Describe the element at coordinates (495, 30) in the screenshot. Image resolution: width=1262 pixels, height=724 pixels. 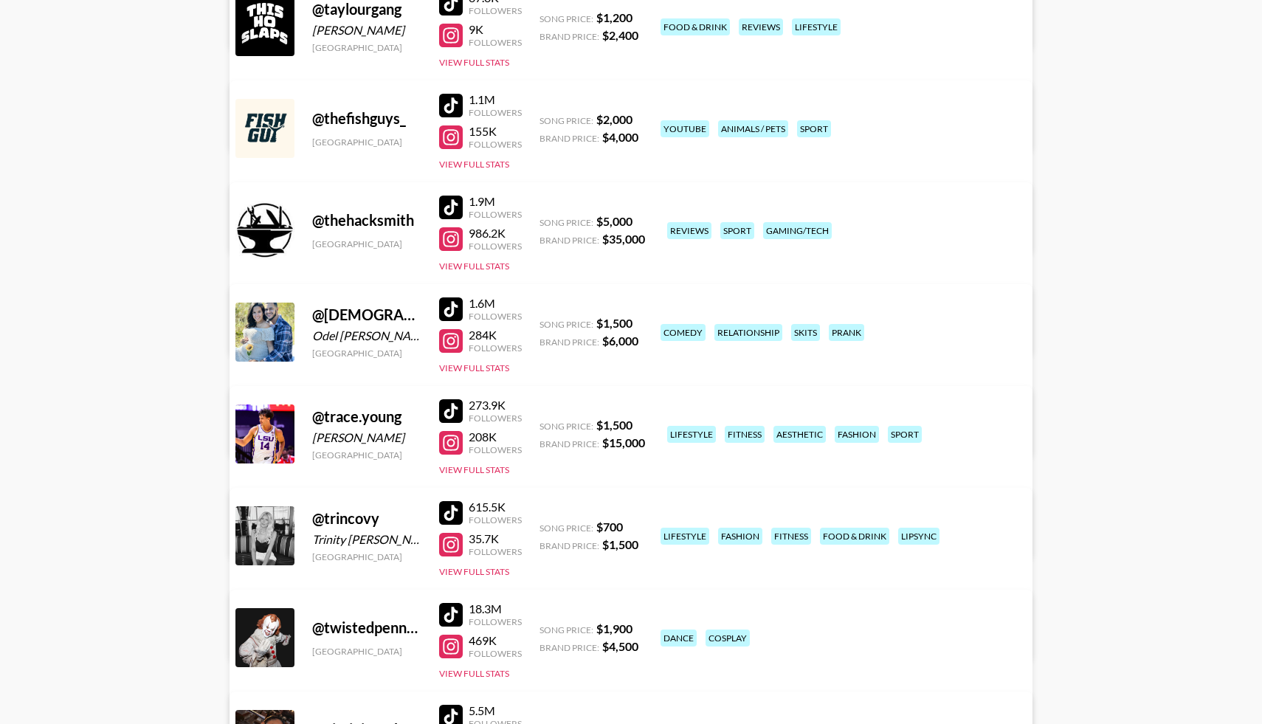
I see `div: 9K` at that location.